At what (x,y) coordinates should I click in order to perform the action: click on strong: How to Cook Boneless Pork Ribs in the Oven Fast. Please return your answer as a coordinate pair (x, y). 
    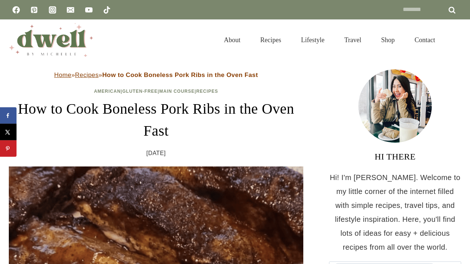
    Looking at the image, I should click on (180, 75).